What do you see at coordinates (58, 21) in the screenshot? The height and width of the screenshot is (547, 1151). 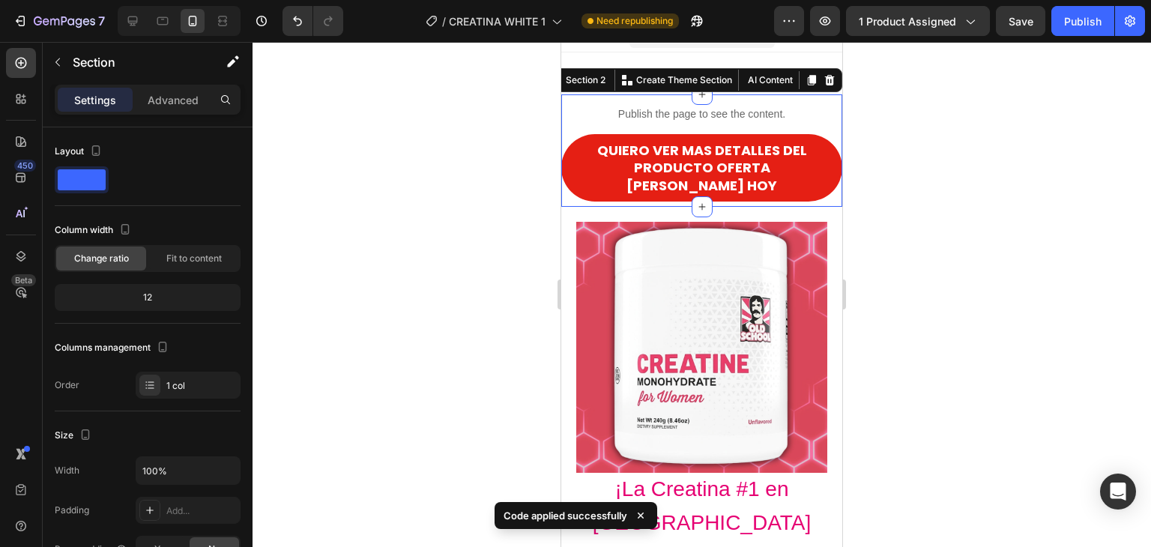 I see `button: 7` at bounding box center [58, 21].